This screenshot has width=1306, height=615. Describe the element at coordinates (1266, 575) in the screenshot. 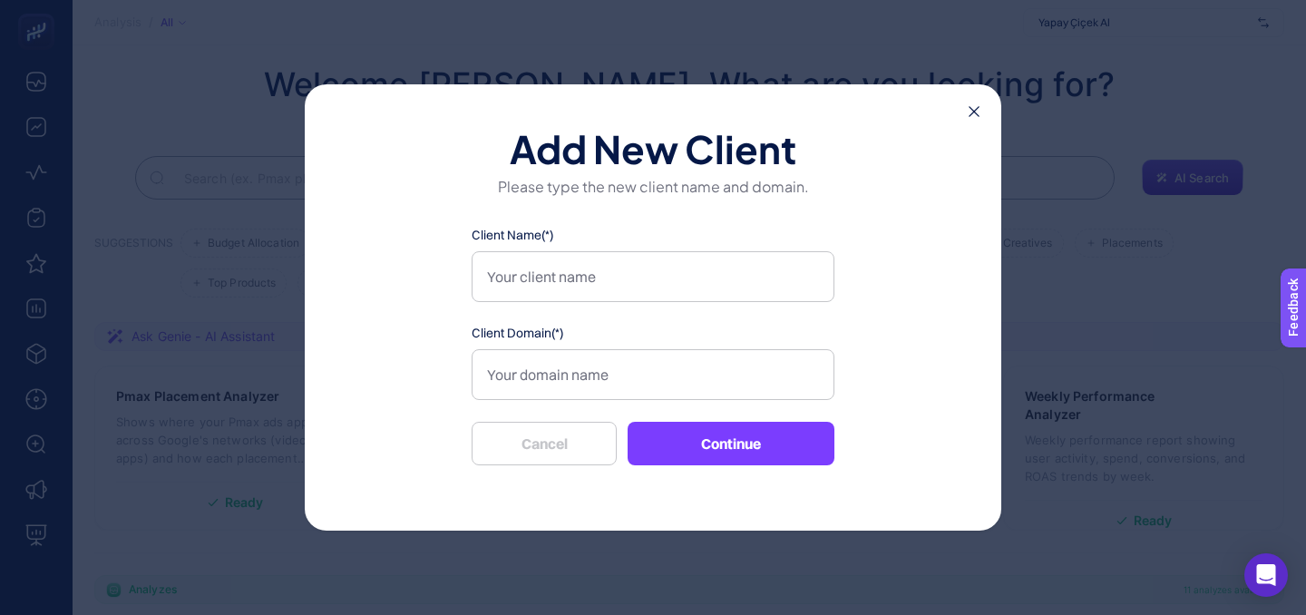

I see `div: Open Intercom Messenger` at that location.